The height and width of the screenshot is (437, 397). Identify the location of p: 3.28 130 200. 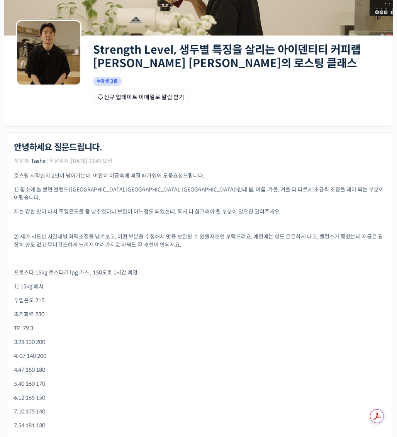
(200, 342).